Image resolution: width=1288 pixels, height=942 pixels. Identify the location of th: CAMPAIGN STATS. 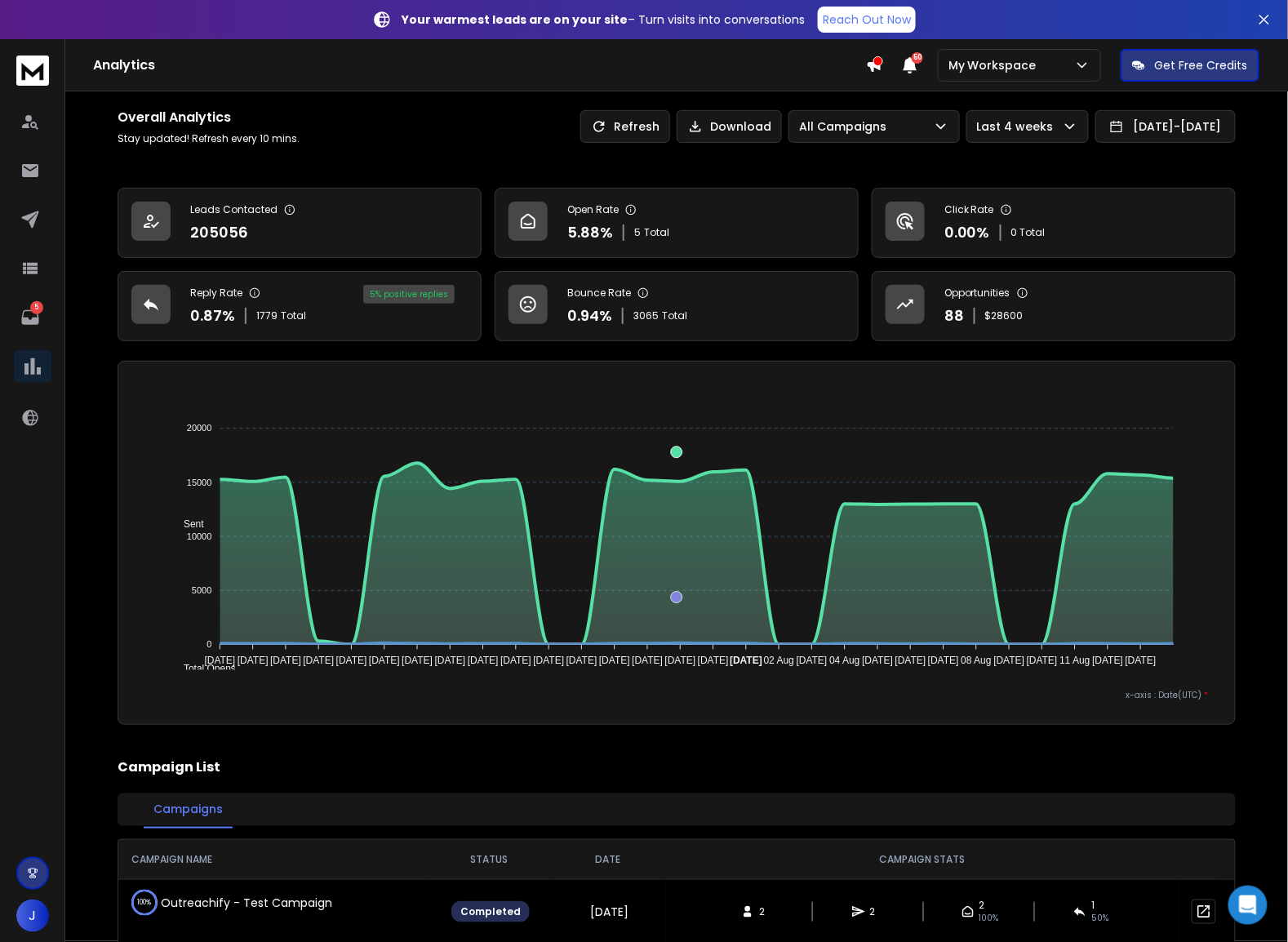
(923, 860).